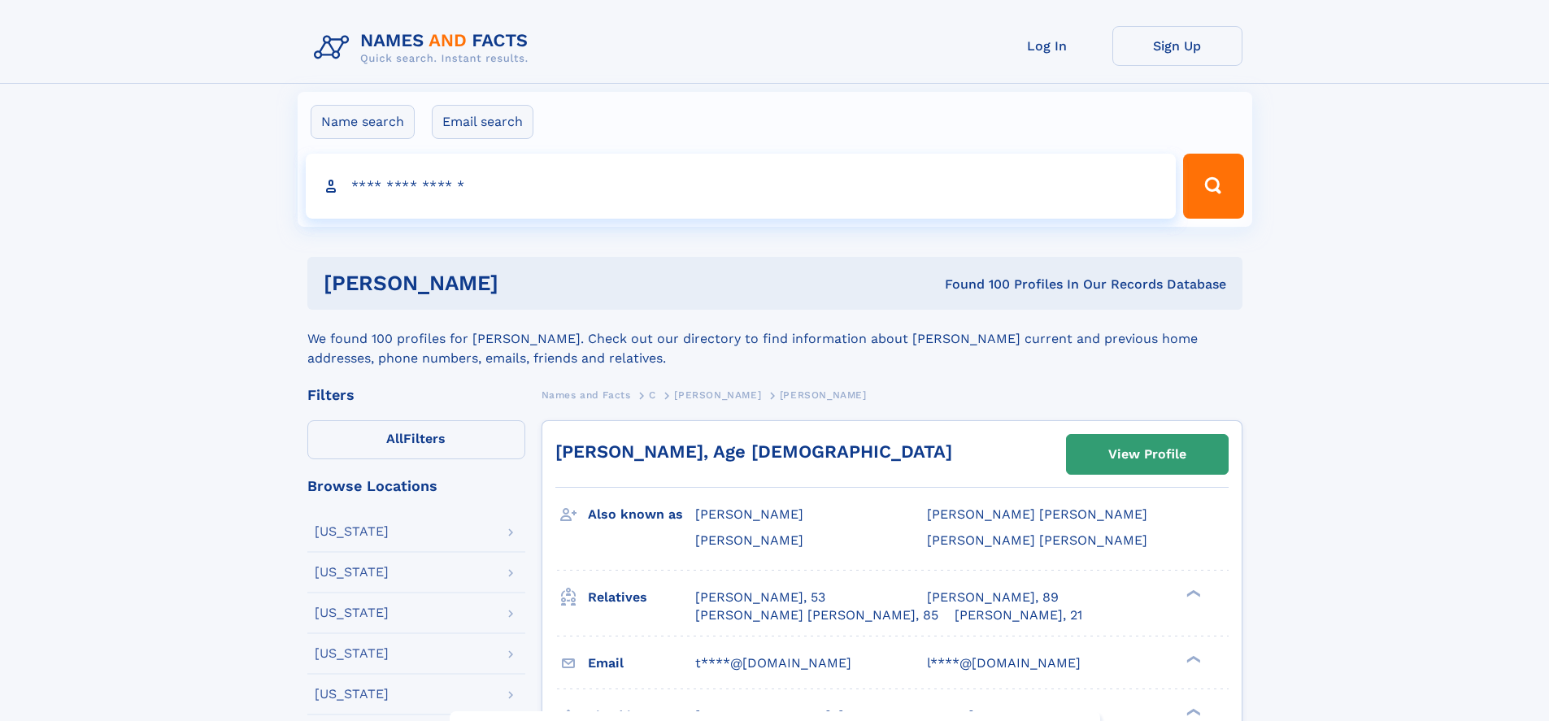  What do you see at coordinates (416, 486) in the screenshot?
I see `div: Browse Locations` at bounding box center [416, 486].